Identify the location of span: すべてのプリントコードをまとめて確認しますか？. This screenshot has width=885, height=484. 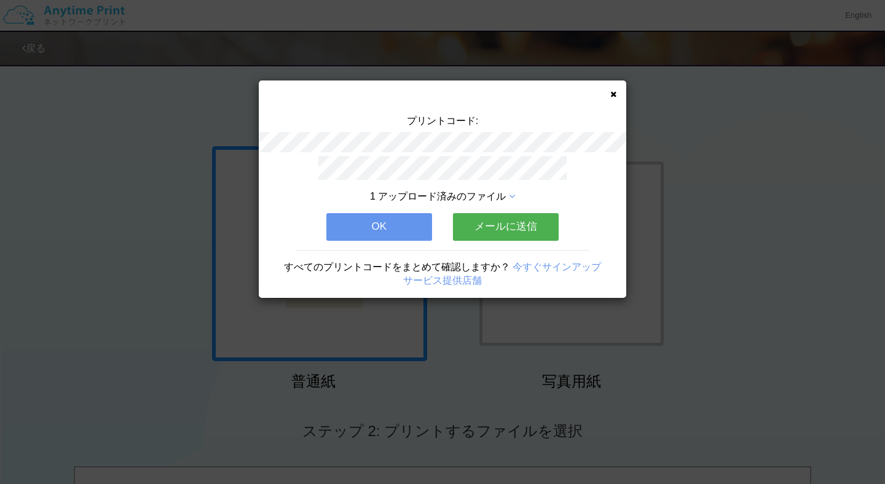
(397, 267).